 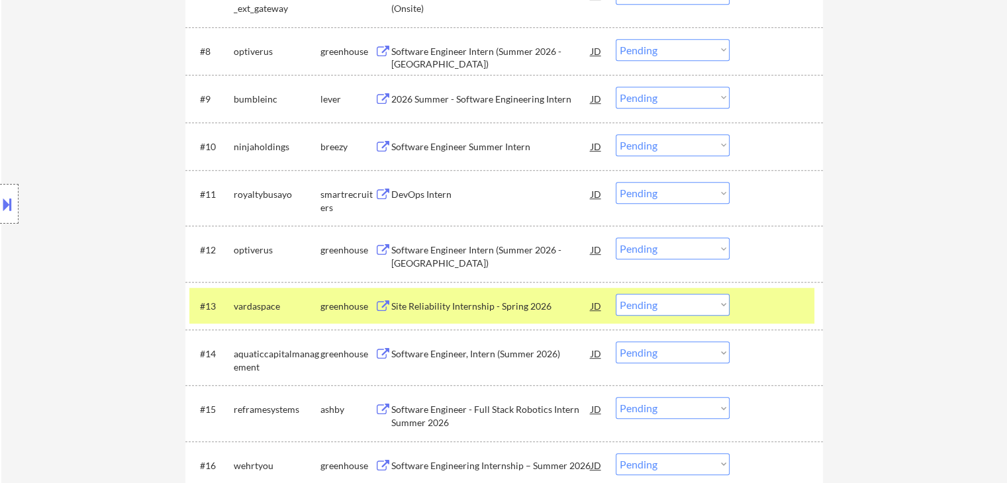 I want to click on div: wehrtyou, so click(x=277, y=466).